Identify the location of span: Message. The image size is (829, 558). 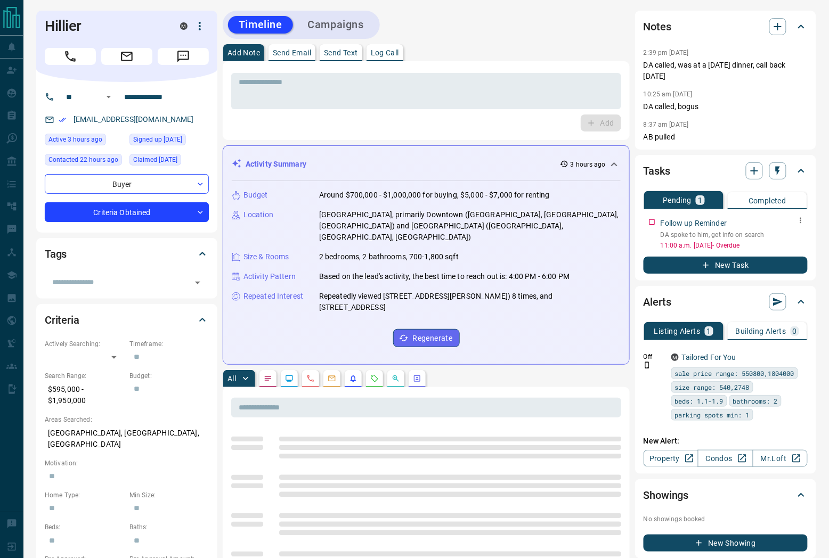
(183, 56).